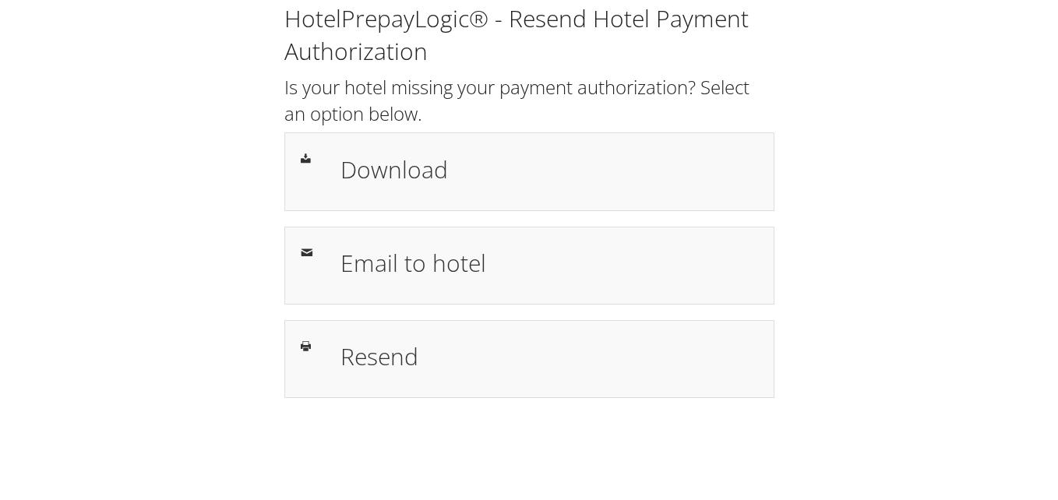 Image resolution: width=1058 pixels, height=500 pixels. I want to click on h1: HotelPrepayLogic® - Resend Hotel Payment Authorization, so click(529, 35).